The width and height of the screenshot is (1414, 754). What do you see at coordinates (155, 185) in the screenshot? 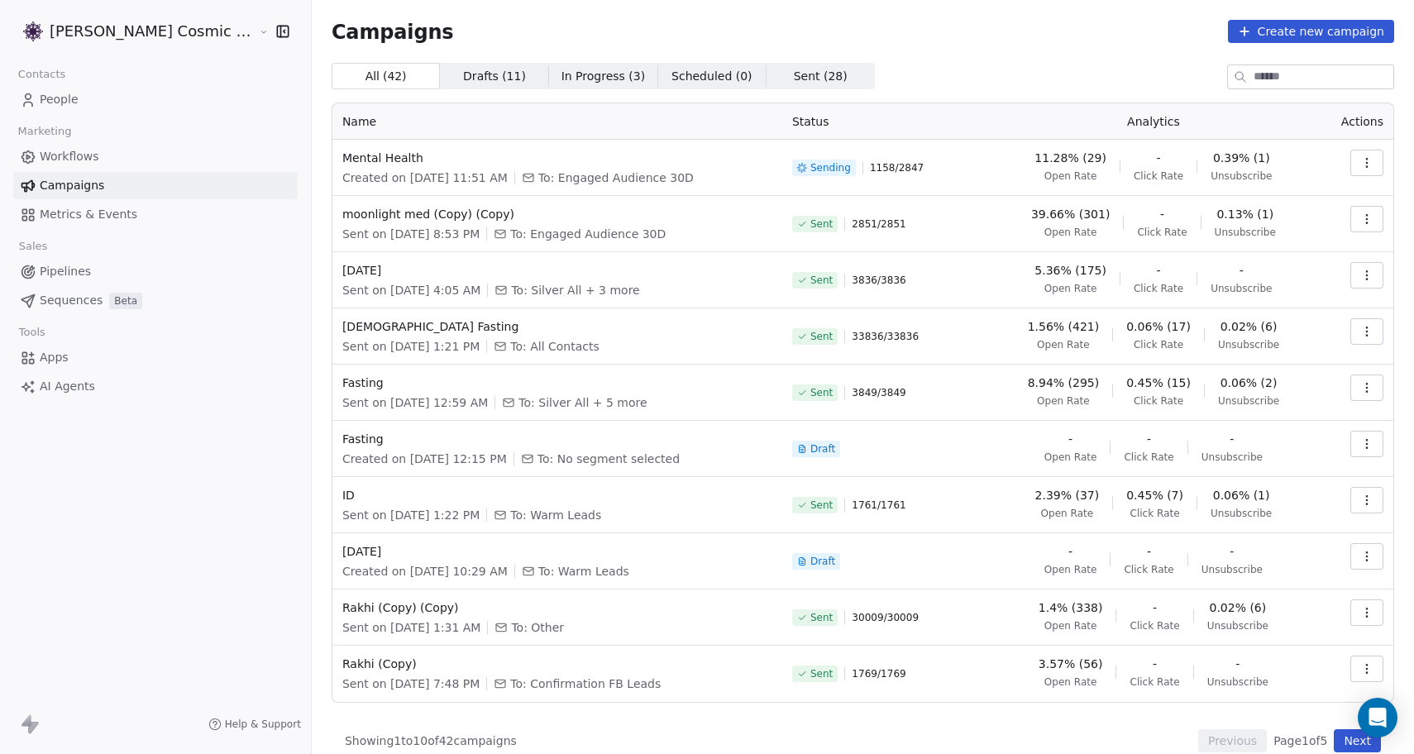
I see `a: Campaigns` at bounding box center [155, 185].